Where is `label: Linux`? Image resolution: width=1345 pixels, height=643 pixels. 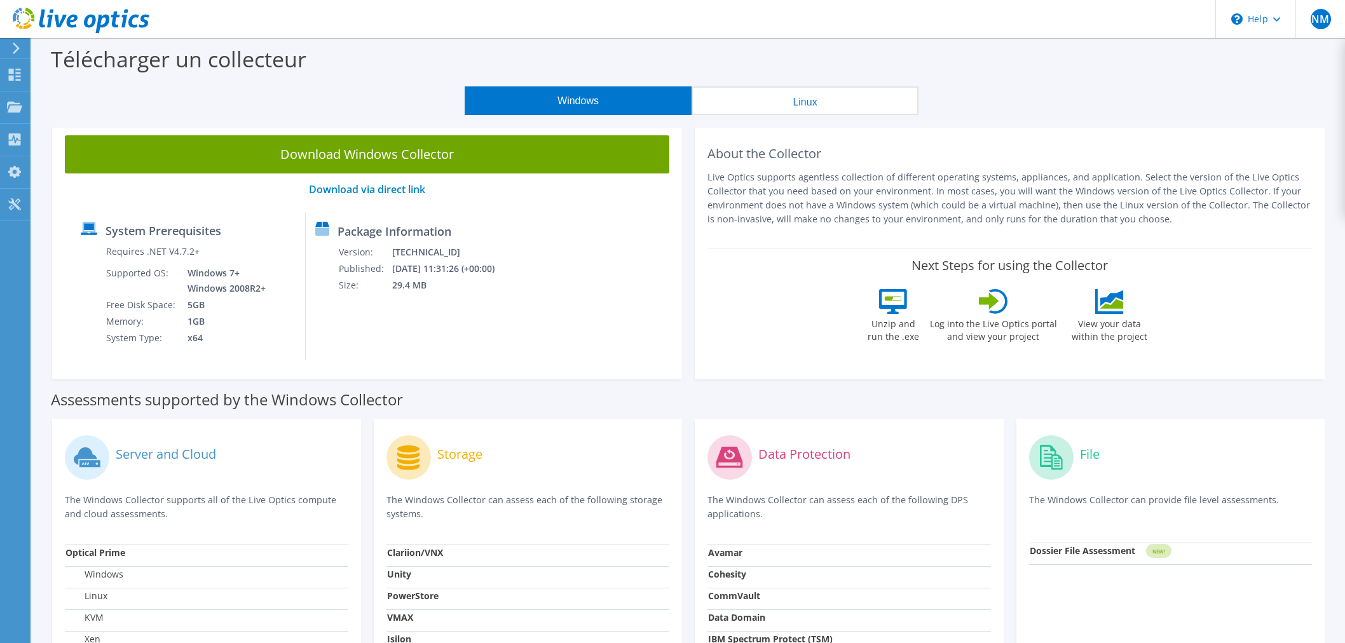 label: Linux is located at coordinates (86, 596).